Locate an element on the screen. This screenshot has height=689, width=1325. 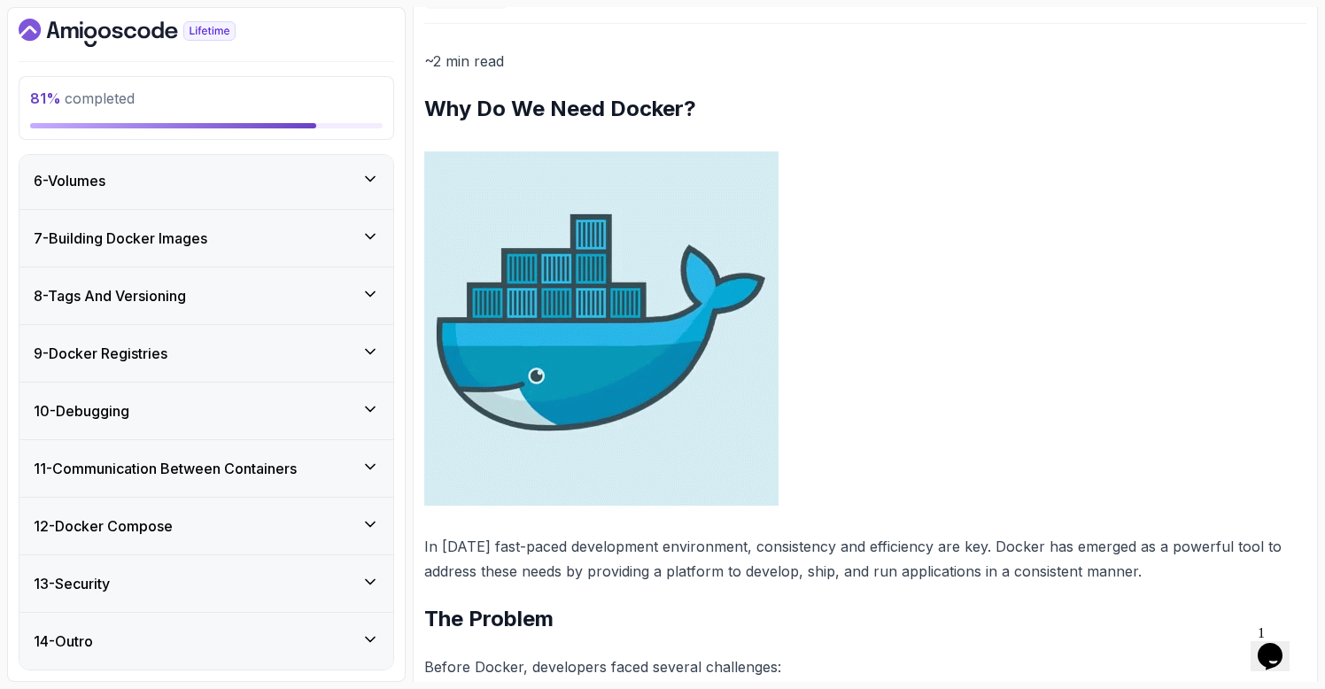
img: Docker logo is located at coordinates (602, 329).